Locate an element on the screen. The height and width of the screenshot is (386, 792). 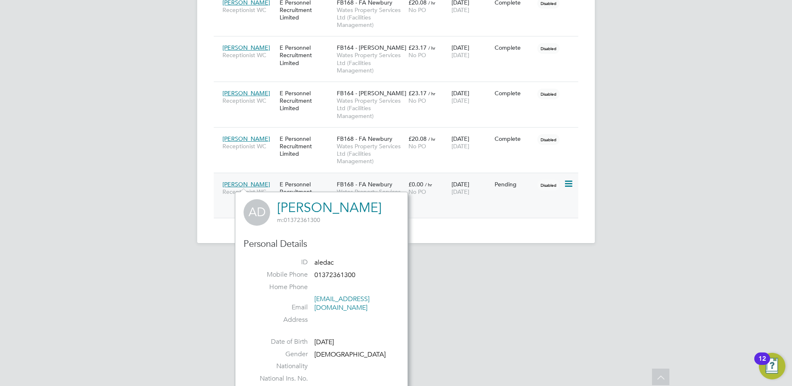
label: Mobile Phone is located at coordinates (279, 275).